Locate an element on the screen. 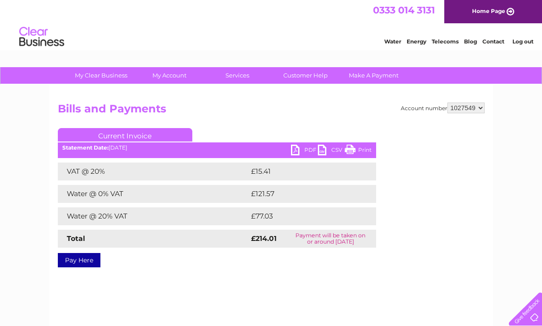  a: Log out is located at coordinates (523, 41).